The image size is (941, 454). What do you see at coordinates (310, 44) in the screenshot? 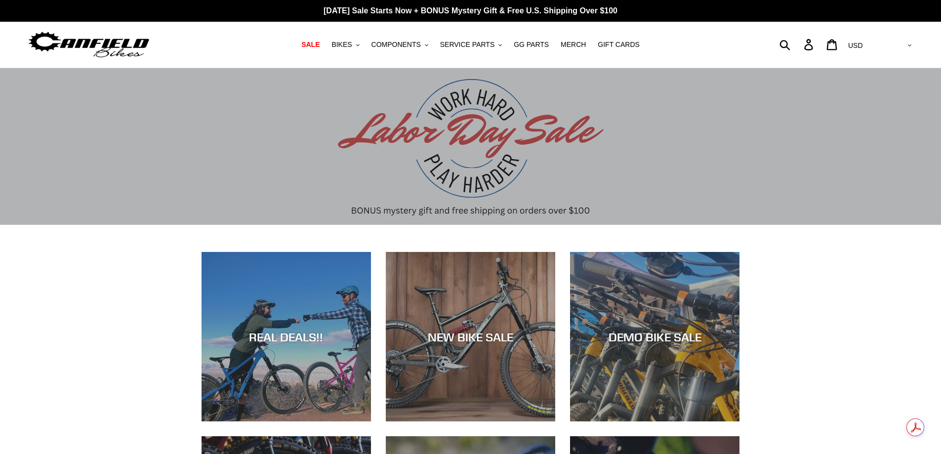
I see `a: SALE` at bounding box center [310, 44].